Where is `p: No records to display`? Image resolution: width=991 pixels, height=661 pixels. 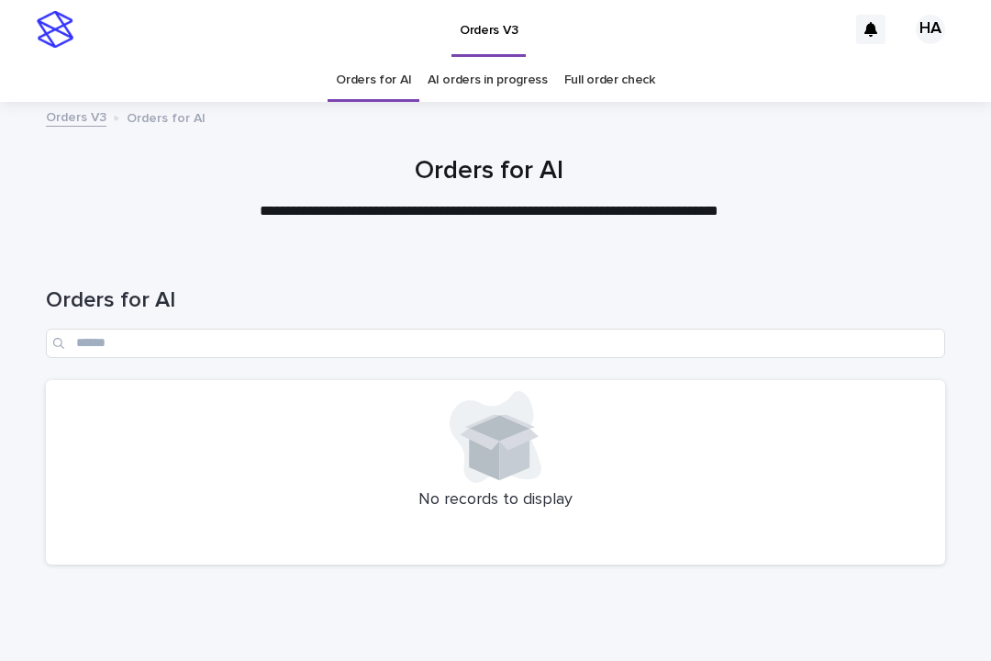
p: No records to display is located at coordinates (496, 500).